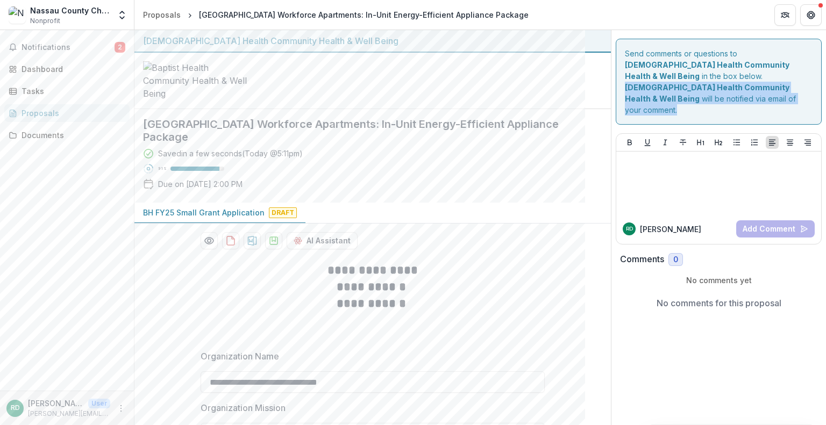 This screenshot has height=425, width=826. I want to click on button: Add Comment, so click(775, 229).